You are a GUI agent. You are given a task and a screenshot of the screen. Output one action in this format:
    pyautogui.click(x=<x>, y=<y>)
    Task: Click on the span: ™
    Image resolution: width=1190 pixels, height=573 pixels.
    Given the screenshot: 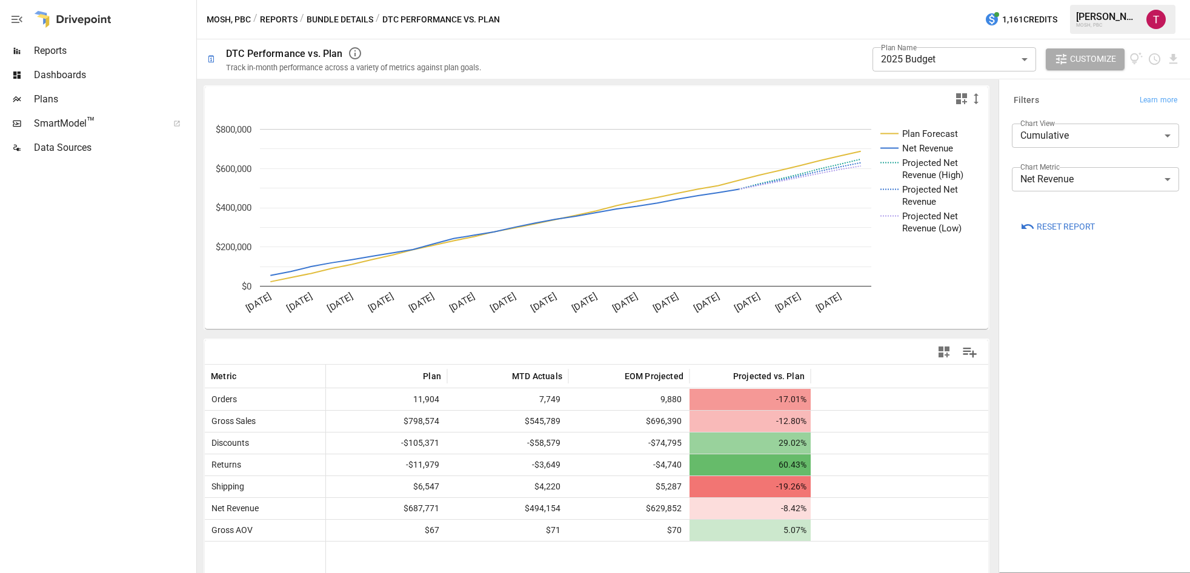 What is the action you would take?
    pyautogui.click(x=91, y=122)
    